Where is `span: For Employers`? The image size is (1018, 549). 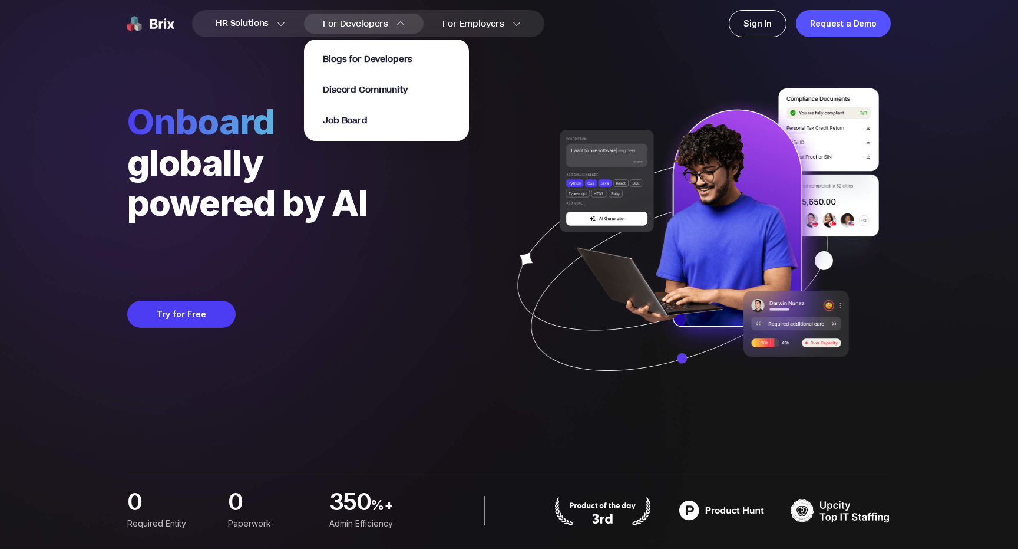
span: For Employers is located at coordinates (473, 24).